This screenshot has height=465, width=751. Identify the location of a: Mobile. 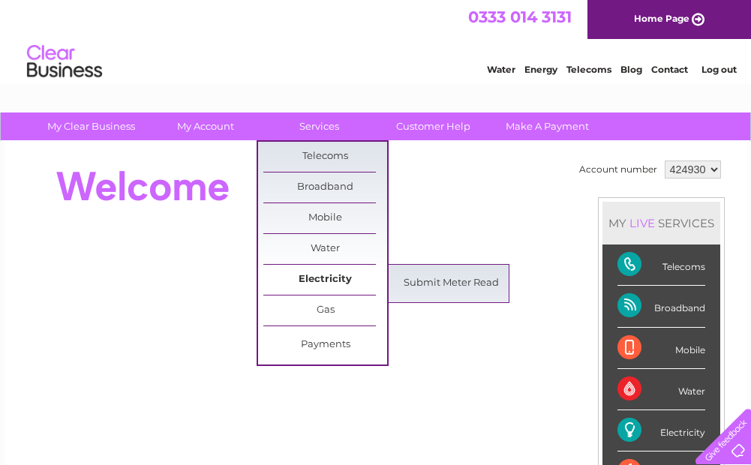
(325, 218).